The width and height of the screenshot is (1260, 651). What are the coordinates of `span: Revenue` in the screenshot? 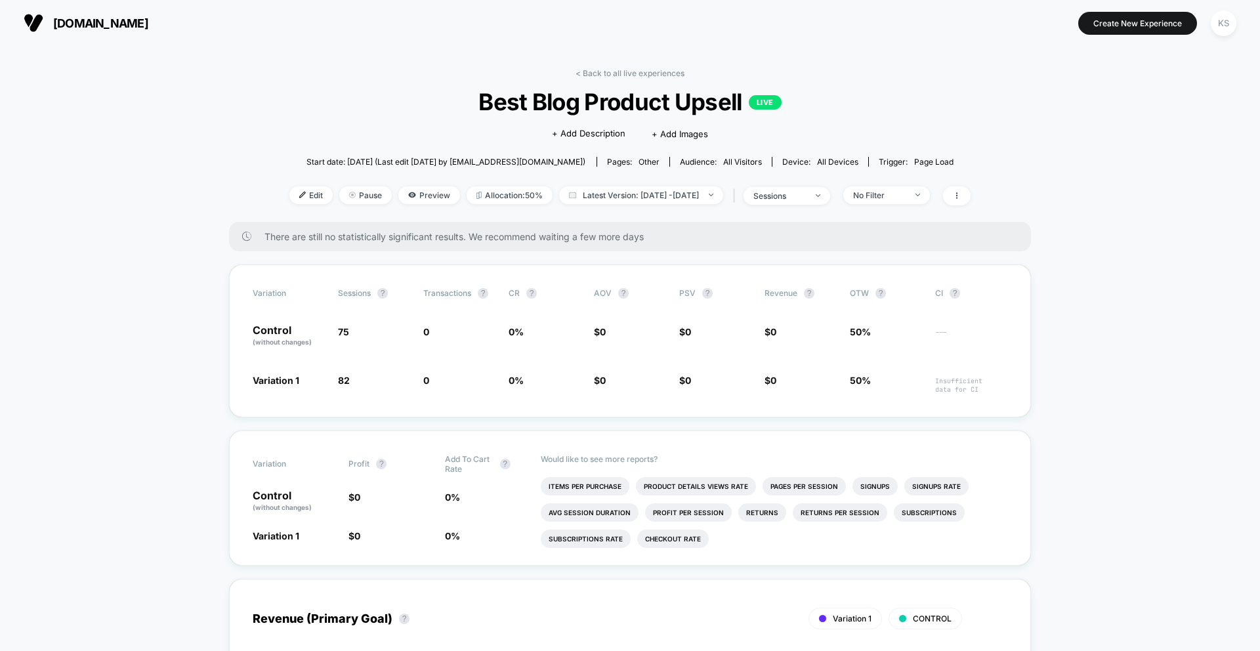 It's located at (781, 293).